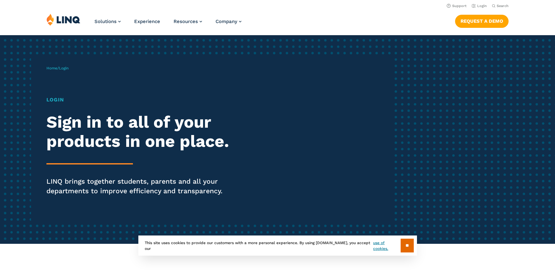 This screenshot has width=555, height=271. Describe the element at coordinates (479, 6) in the screenshot. I see `a: Login` at that location.